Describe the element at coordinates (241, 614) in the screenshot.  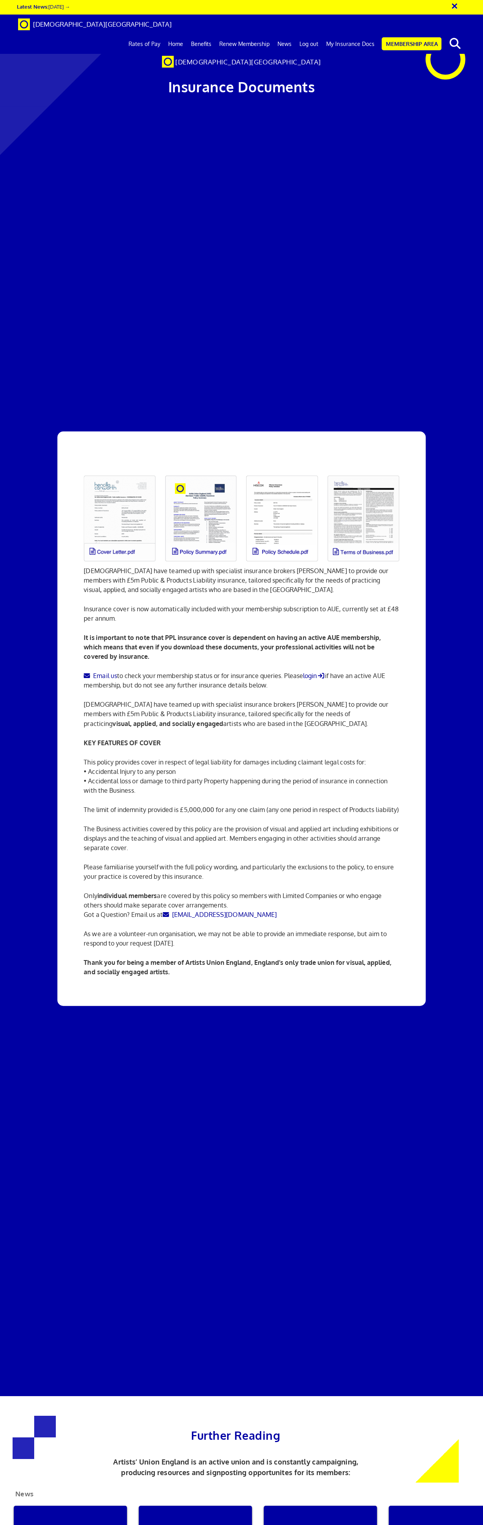
I see `p: Insurance cover is now automatically included with your membership subscription to AUE, currently...` at that location.